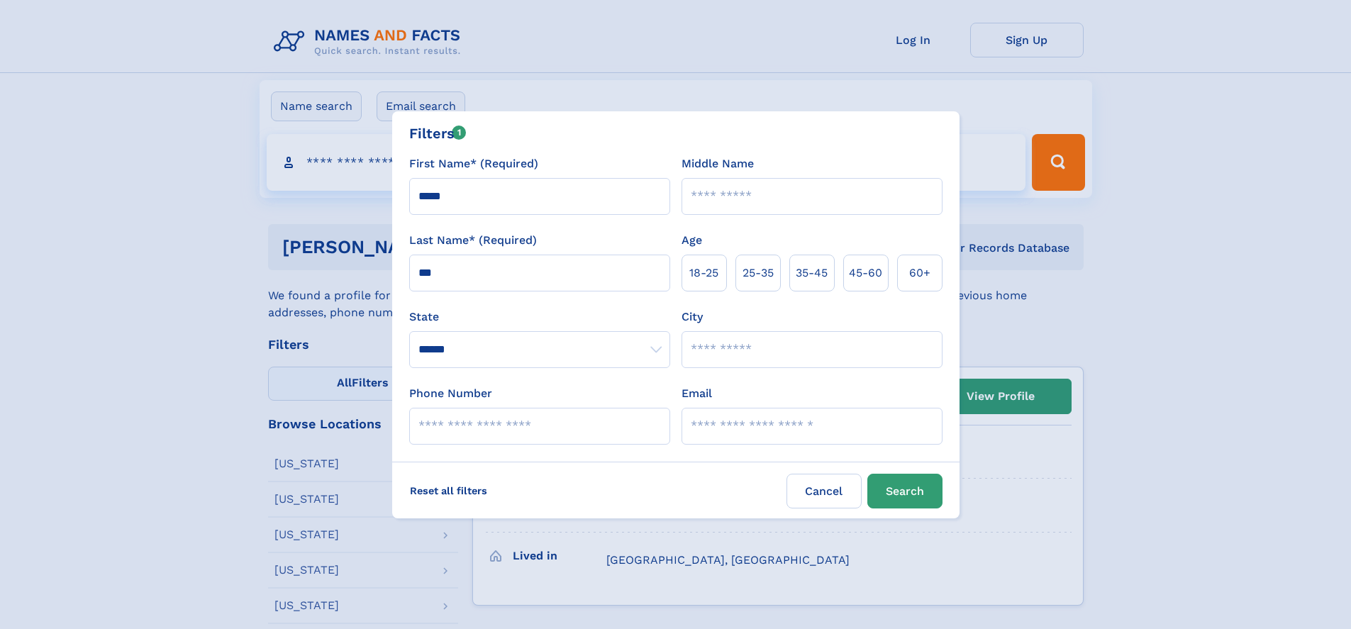  I want to click on button: Search, so click(905, 491).